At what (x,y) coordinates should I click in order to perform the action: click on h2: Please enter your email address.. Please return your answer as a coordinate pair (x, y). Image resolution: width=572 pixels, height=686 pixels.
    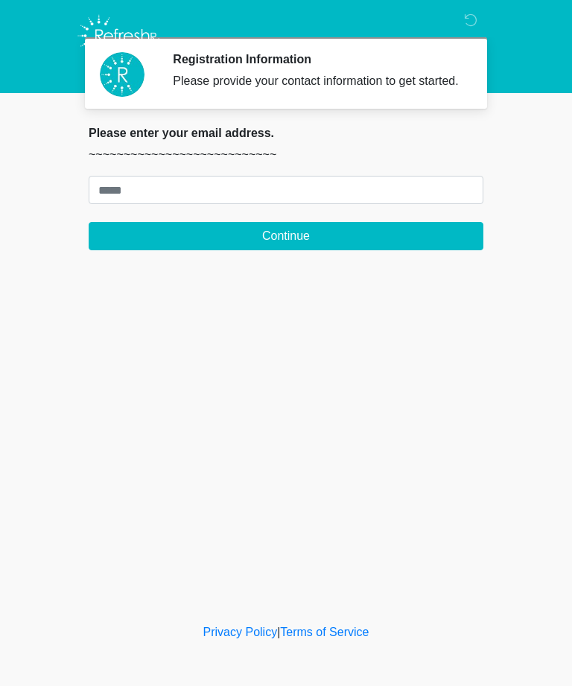
    Looking at the image, I should click on (286, 133).